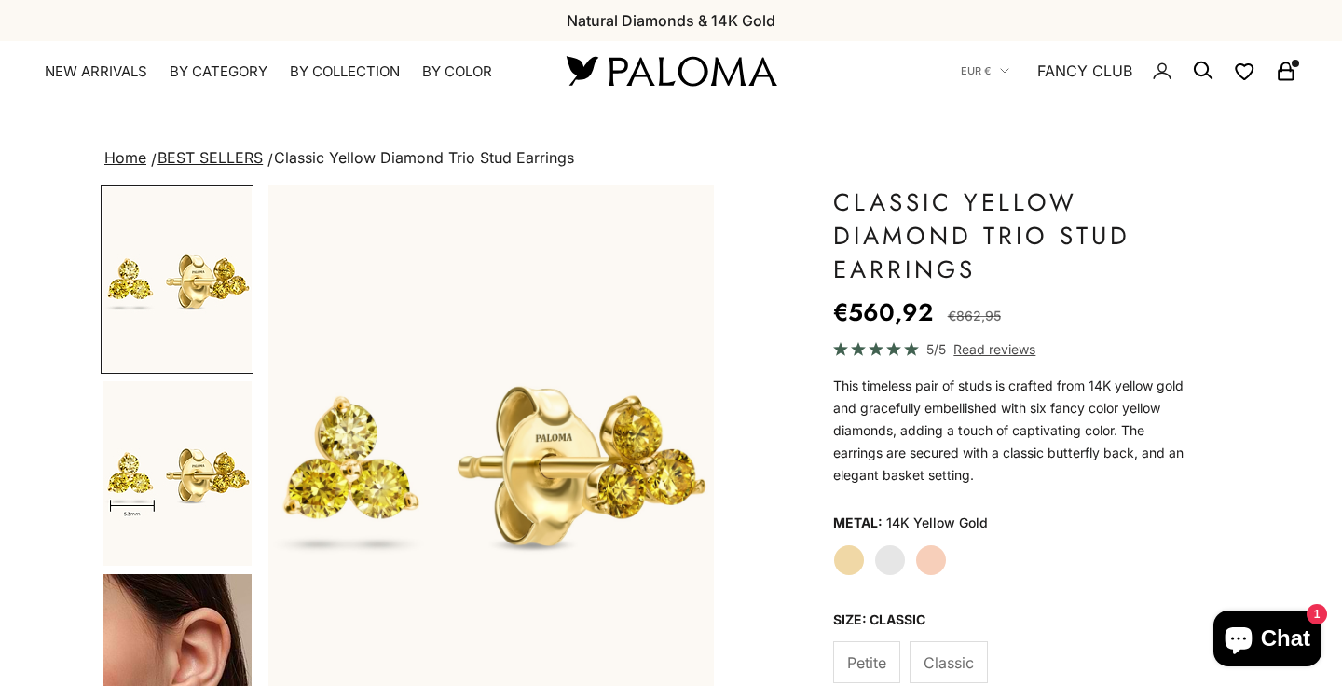  I want to click on p: This timeless pair of studs is crafted from 14K yellow gold and gracefully embellished with six f..., so click(1014, 430).